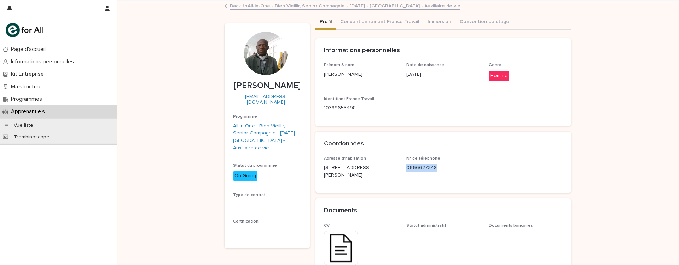 The width and height of the screenshot is (679, 265). Describe the element at coordinates (484, 22) in the screenshot. I see `button: Convention de stage` at that location.